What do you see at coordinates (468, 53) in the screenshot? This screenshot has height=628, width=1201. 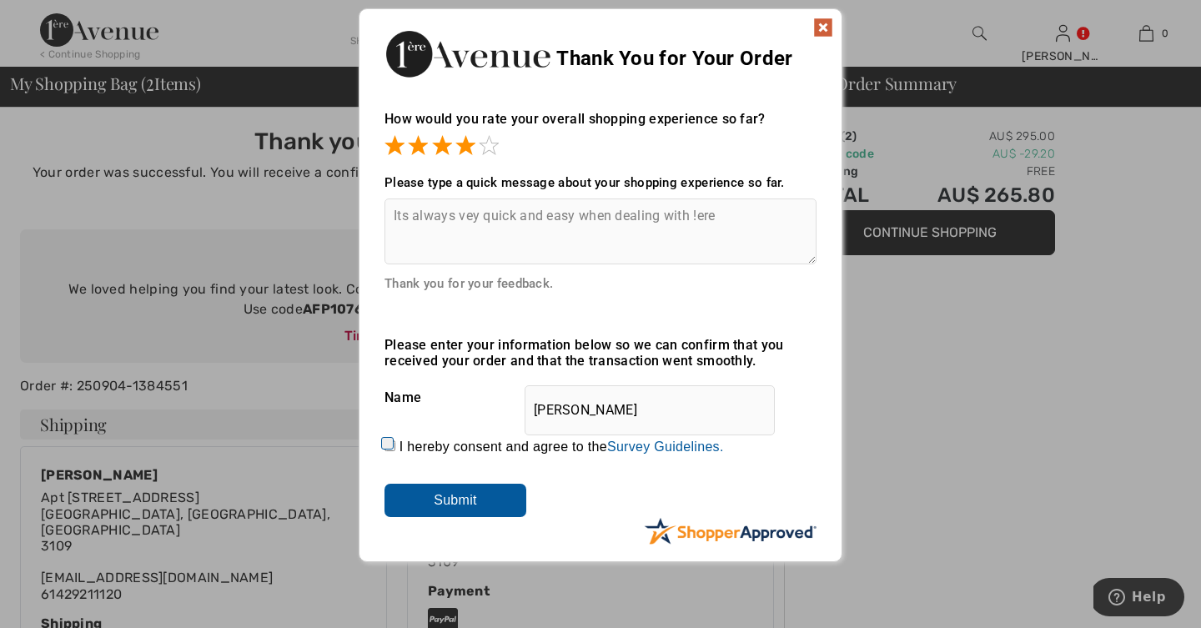 I see `img: Thank You for Your Order` at bounding box center [468, 53].